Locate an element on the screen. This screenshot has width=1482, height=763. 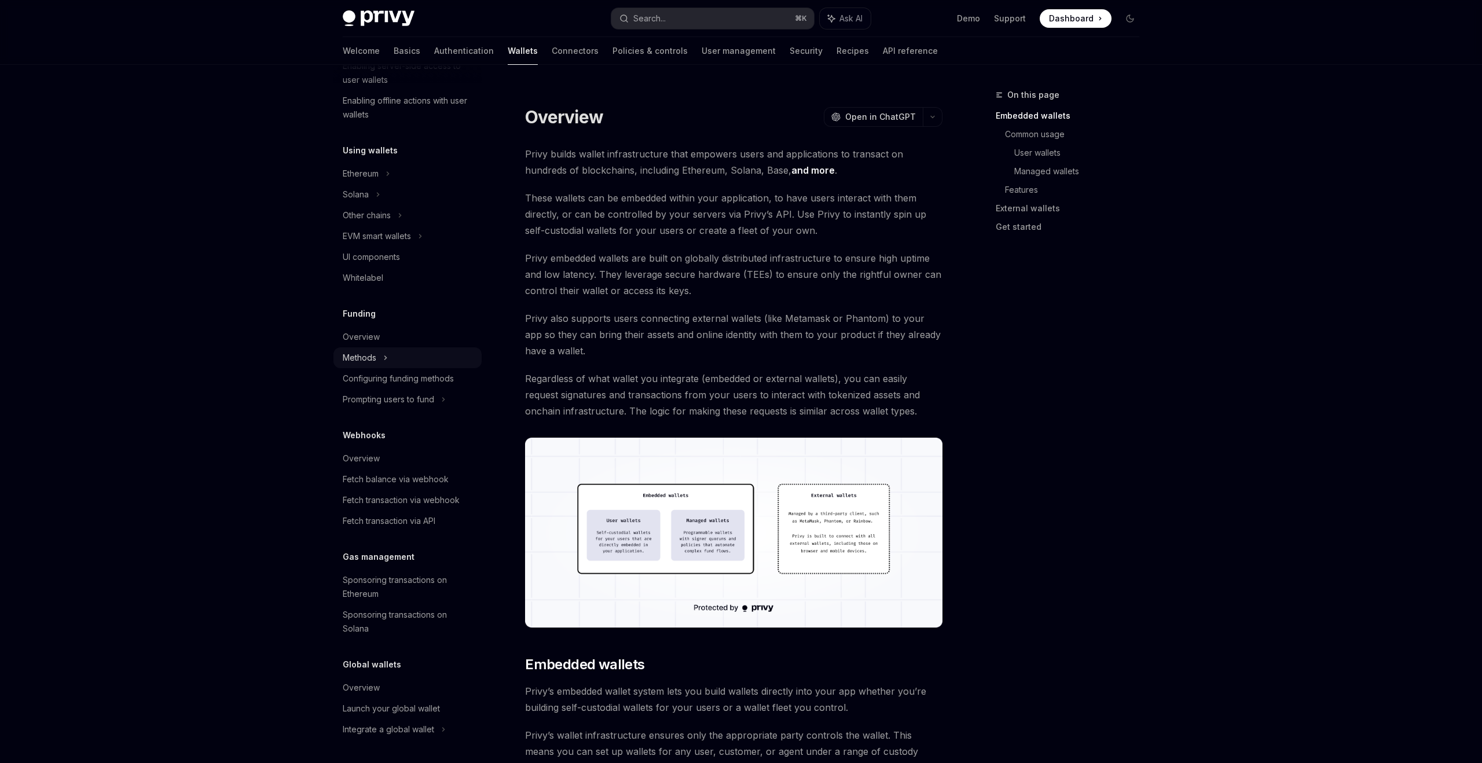
span: Privy embedded wallets are built on globally distributed infrastructure to ensure high uptime and... is located at coordinates (734, 274).